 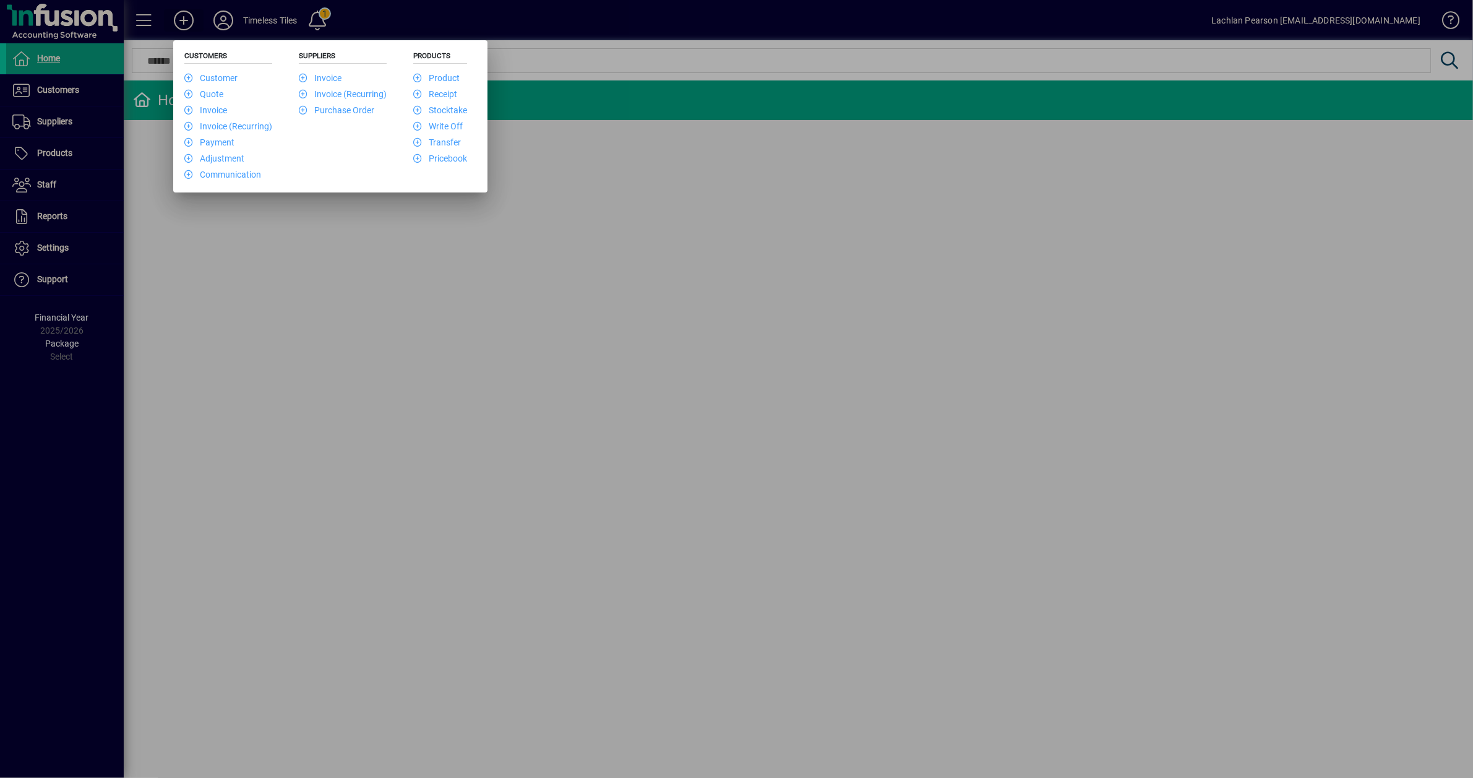 I want to click on h5: Suppliers, so click(x=343, y=58).